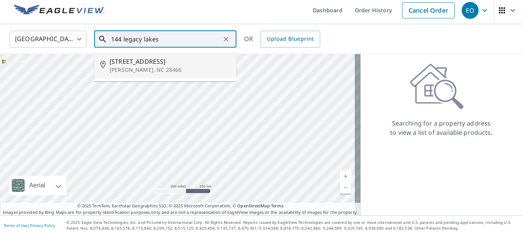 The image size is (522, 235). What do you see at coordinates (290, 39) in the screenshot?
I see `a: Upload Blueprint` at bounding box center [290, 39].